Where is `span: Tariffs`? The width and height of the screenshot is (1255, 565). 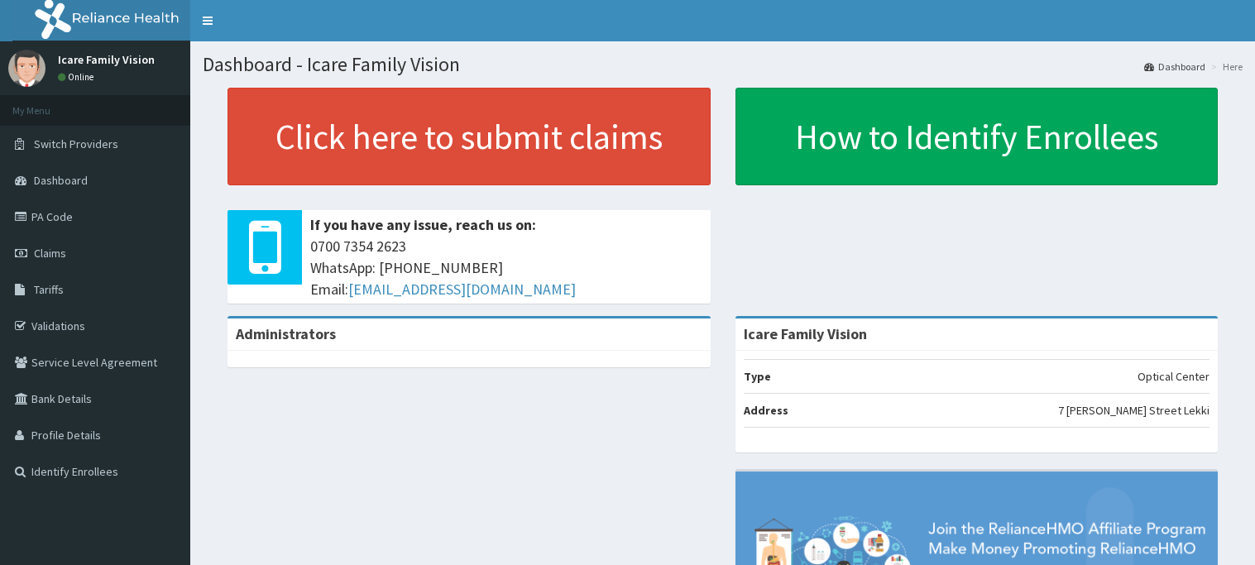
span: Tariffs is located at coordinates (49, 289).